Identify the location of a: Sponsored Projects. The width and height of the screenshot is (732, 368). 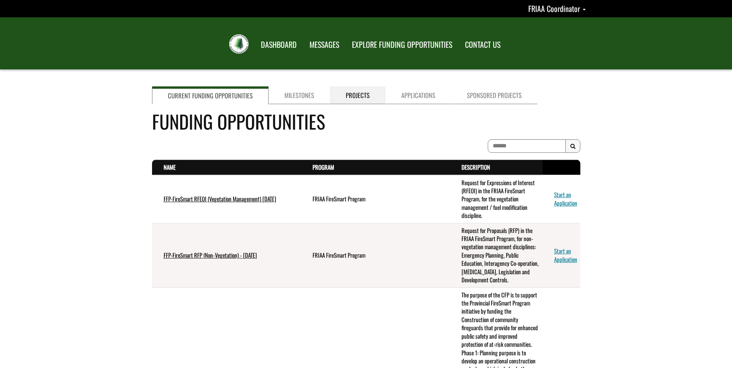
(494, 95).